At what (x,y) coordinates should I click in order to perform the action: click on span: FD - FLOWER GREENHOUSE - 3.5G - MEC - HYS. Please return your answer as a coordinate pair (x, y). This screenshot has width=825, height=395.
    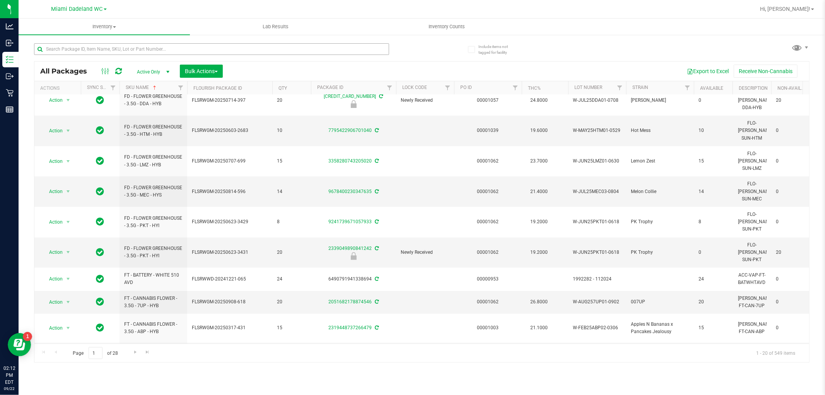
    Looking at the image, I should click on (153, 191).